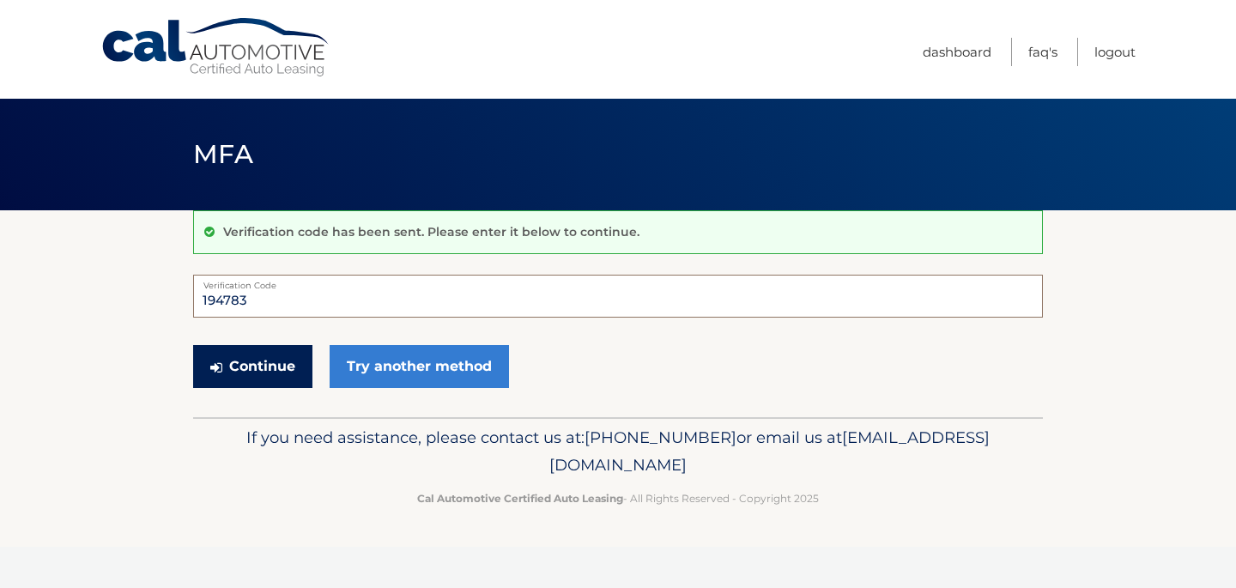  What do you see at coordinates (223, 154) in the screenshot?
I see `span: MFA` at bounding box center [223, 154].